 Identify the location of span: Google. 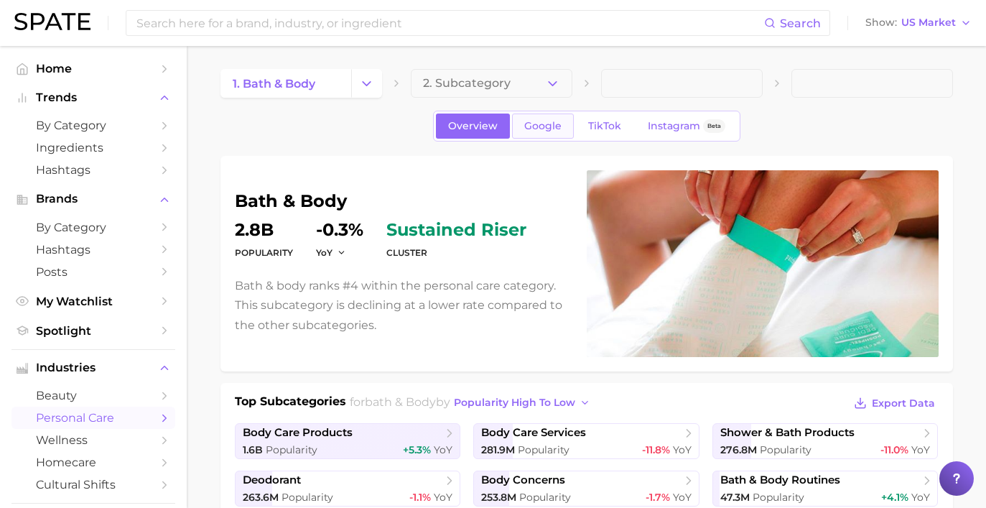
(543, 126).